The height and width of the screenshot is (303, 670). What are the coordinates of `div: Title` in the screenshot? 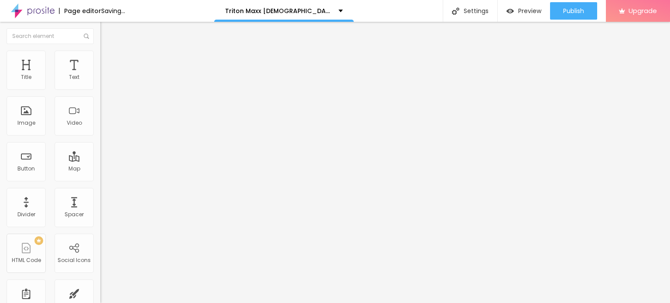 It's located at (26, 77).